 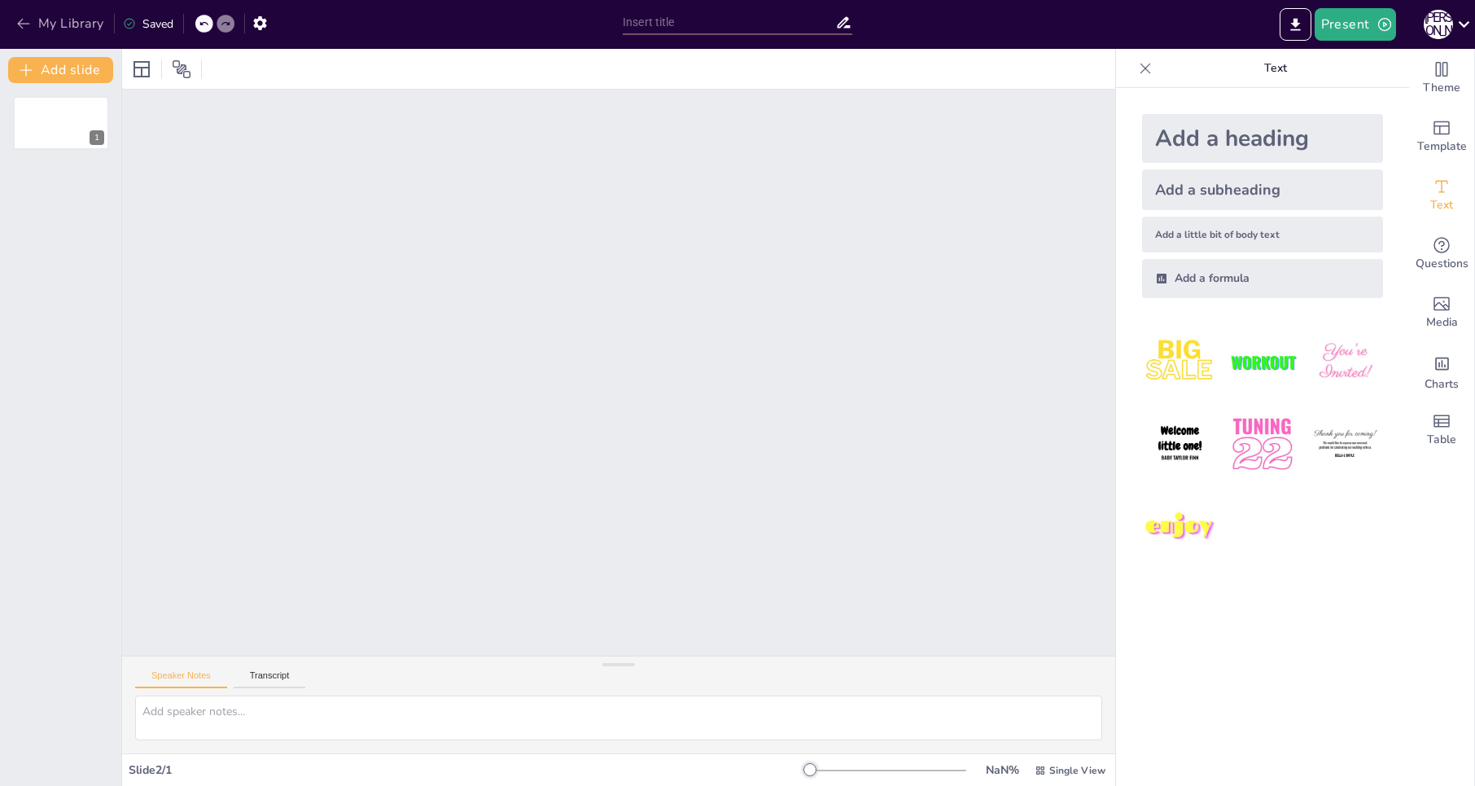 I want to click on div: Get real-time input from your audience, so click(x=1442, y=254).